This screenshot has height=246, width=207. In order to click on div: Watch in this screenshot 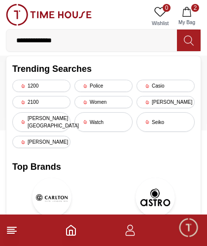, I will do `click(103, 122)`.